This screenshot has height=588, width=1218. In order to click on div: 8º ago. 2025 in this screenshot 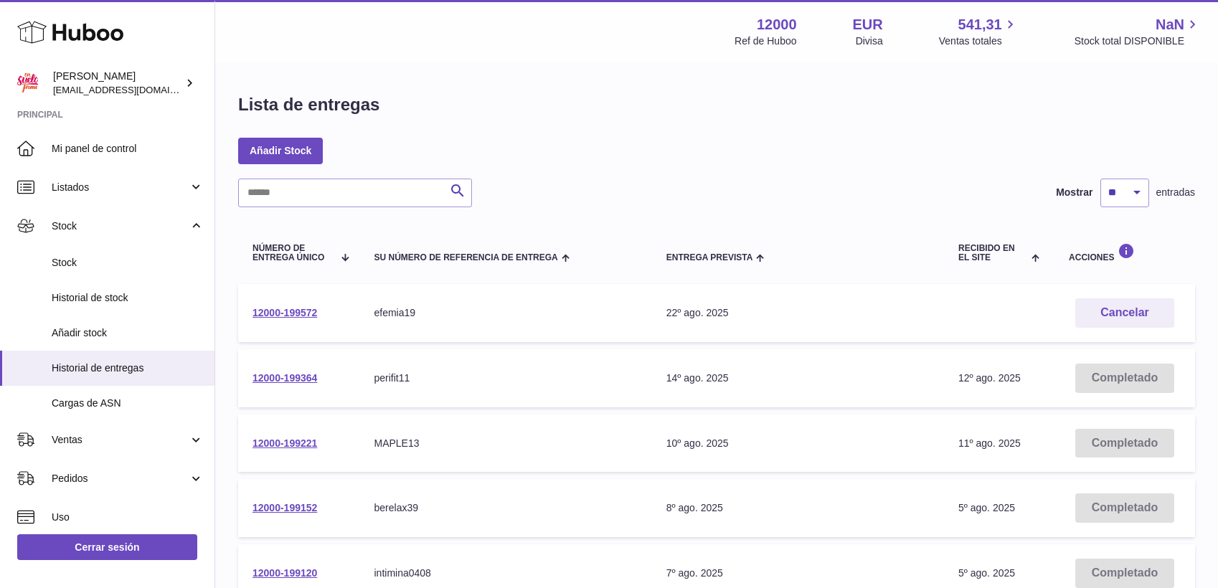, I will do `click(798, 508)`.